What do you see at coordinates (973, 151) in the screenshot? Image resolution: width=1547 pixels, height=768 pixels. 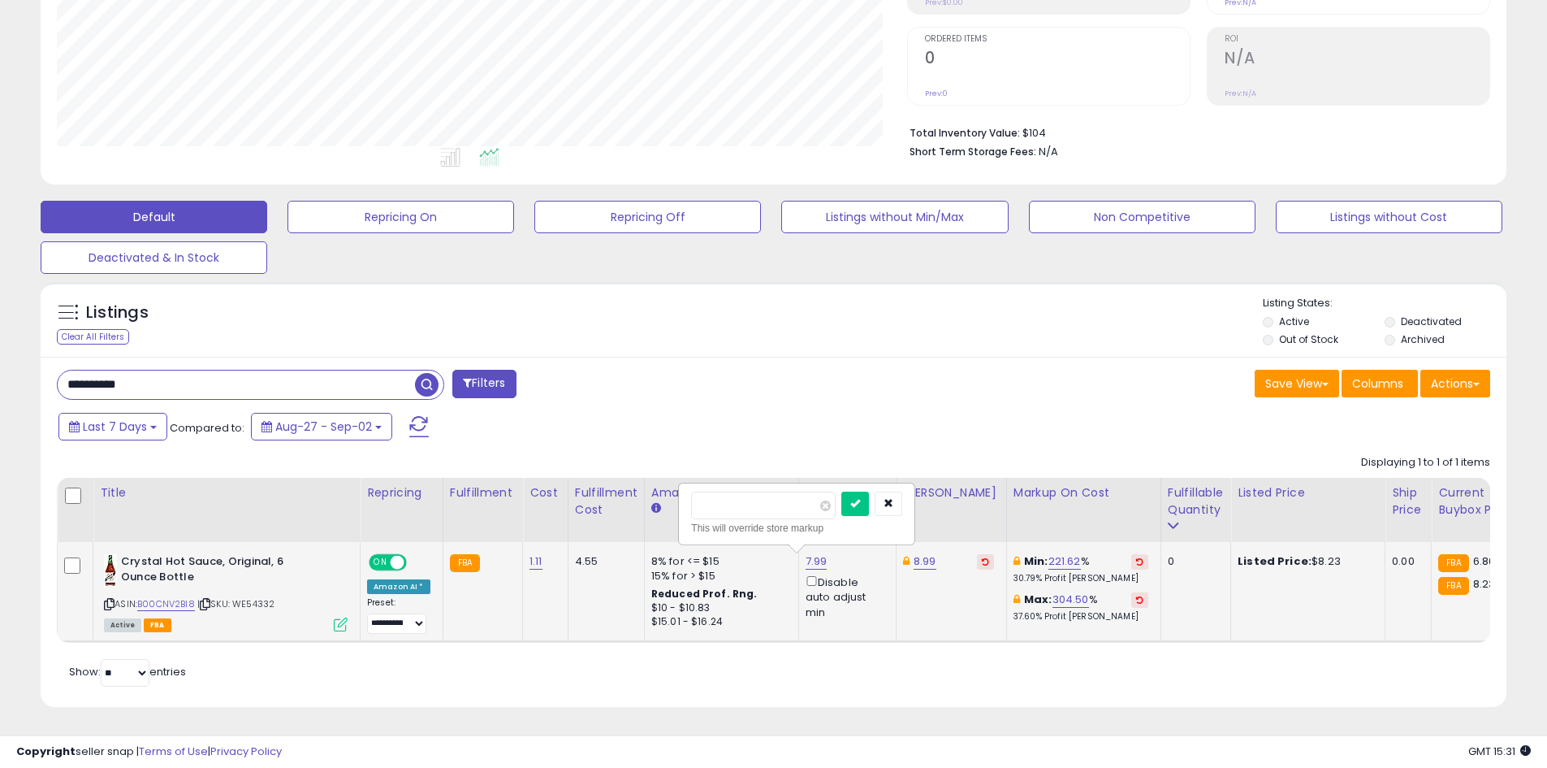 I see `b: Short Term Storage Fees:` at bounding box center [973, 151].